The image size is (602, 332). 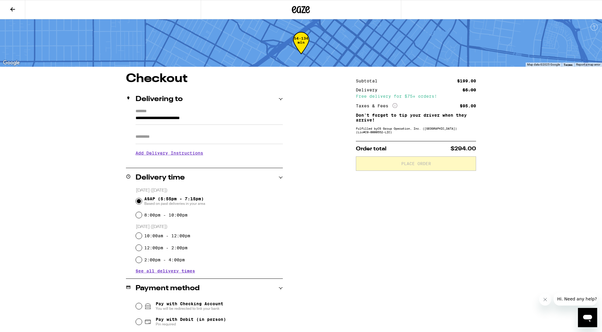 What do you see at coordinates (175, 201) in the screenshot?
I see `span: ASAP (5:55pm - 7:15pm)` at bounding box center [175, 201].